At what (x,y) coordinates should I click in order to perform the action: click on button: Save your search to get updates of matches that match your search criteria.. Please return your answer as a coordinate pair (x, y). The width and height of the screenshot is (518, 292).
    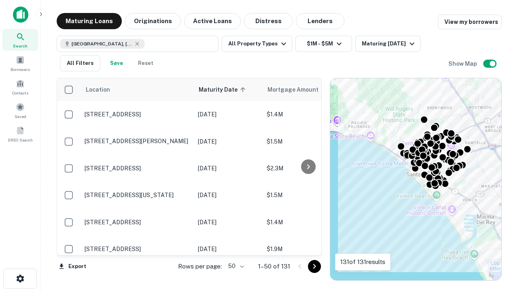
    Looking at the image, I should click on (117, 63).